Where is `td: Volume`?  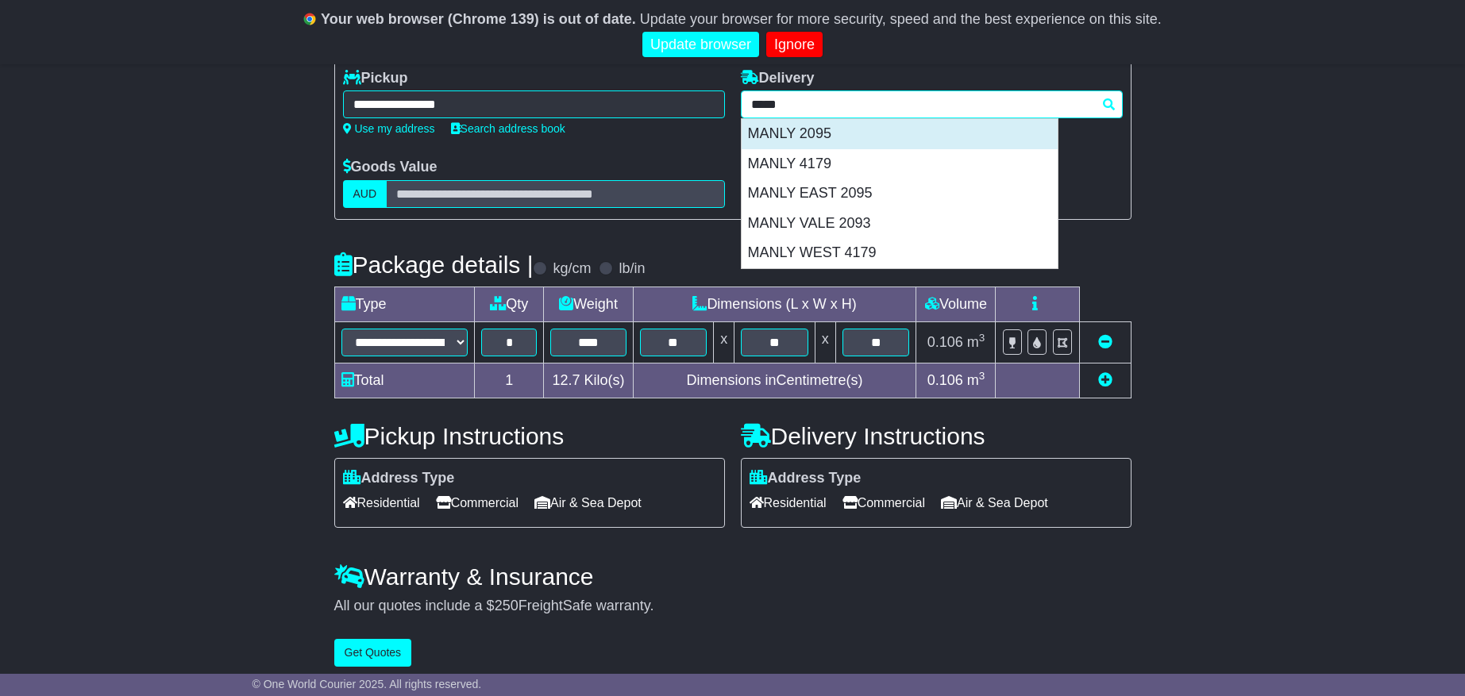 td: Volume is located at coordinates (956, 304).